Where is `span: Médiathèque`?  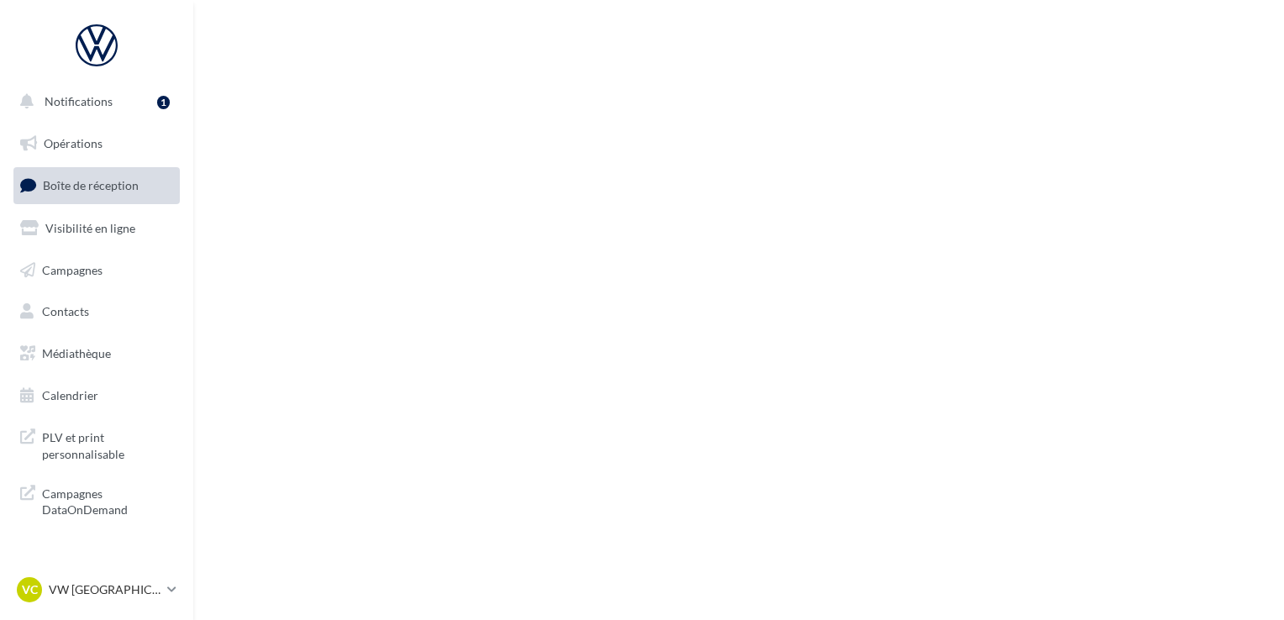 span: Médiathèque is located at coordinates (76, 353).